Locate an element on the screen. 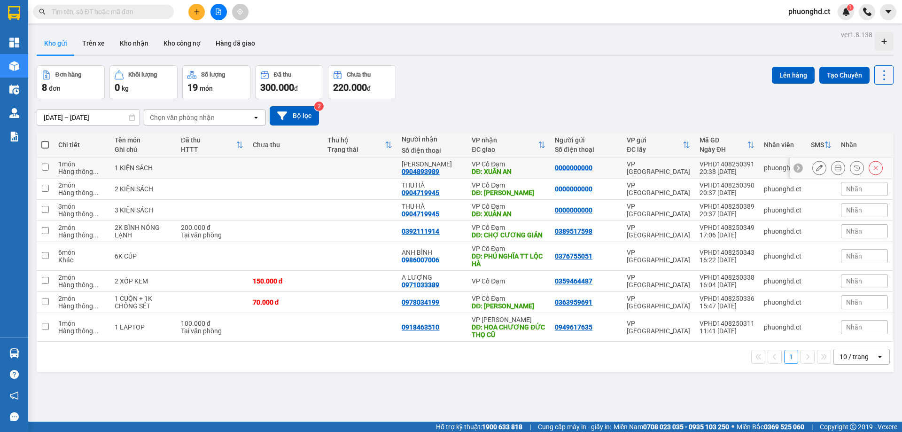 This screenshot has width=902, height=432. div: VPHD1408250390 is located at coordinates (727, 185).